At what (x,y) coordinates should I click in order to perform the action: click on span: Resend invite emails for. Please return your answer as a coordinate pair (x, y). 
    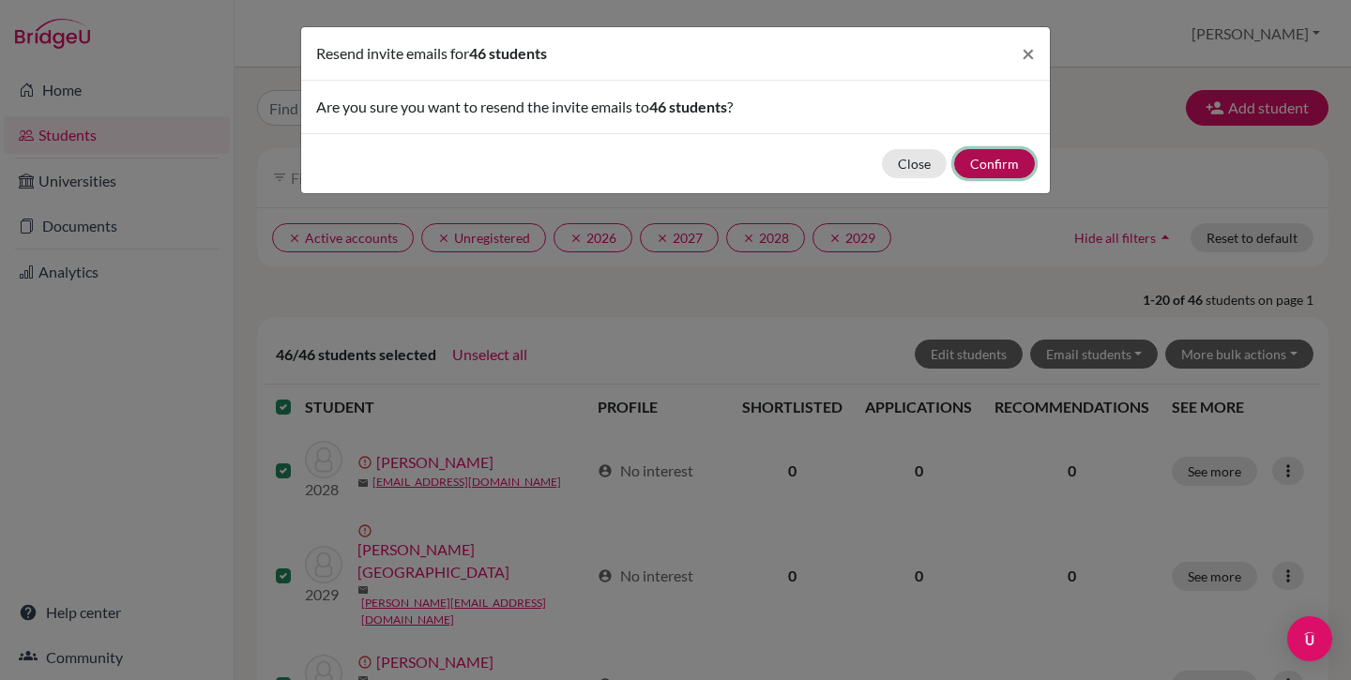
    Looking at the image, I should click on (392, 53).